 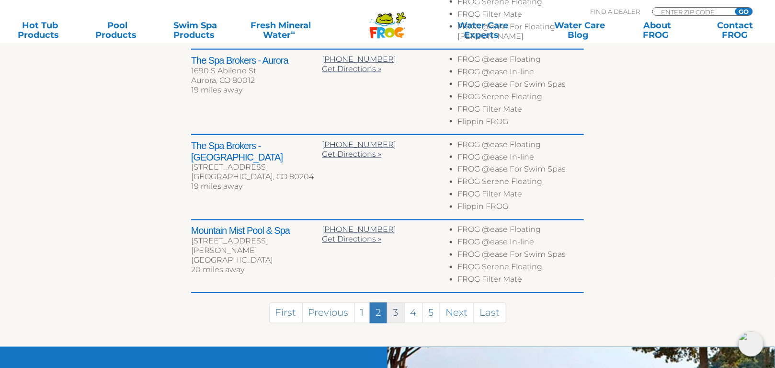 What do you see at coordinates (256, 80) in the screenshot?
I see `div: Aurora, CO 80012` at bounding box center [256, 80].